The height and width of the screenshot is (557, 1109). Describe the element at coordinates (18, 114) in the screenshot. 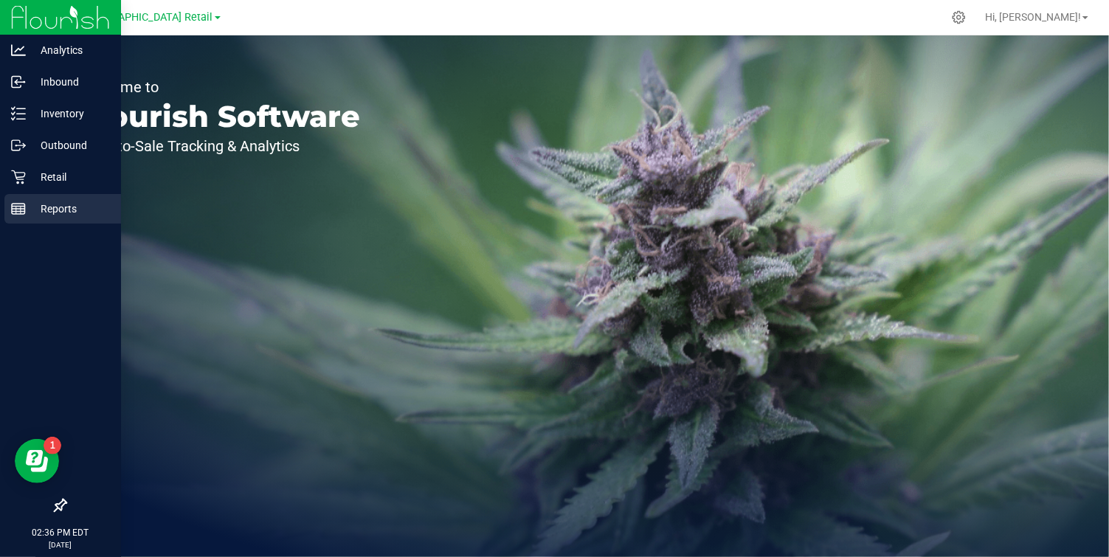

I see `inline-svg: Inventory` at that location.